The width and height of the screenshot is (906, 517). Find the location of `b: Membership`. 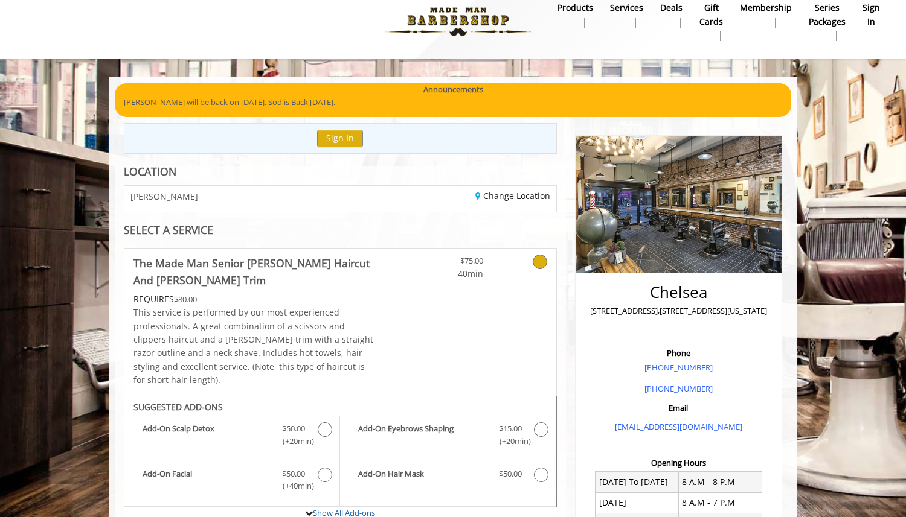

b: Membership is located at coordinates (765, 8).